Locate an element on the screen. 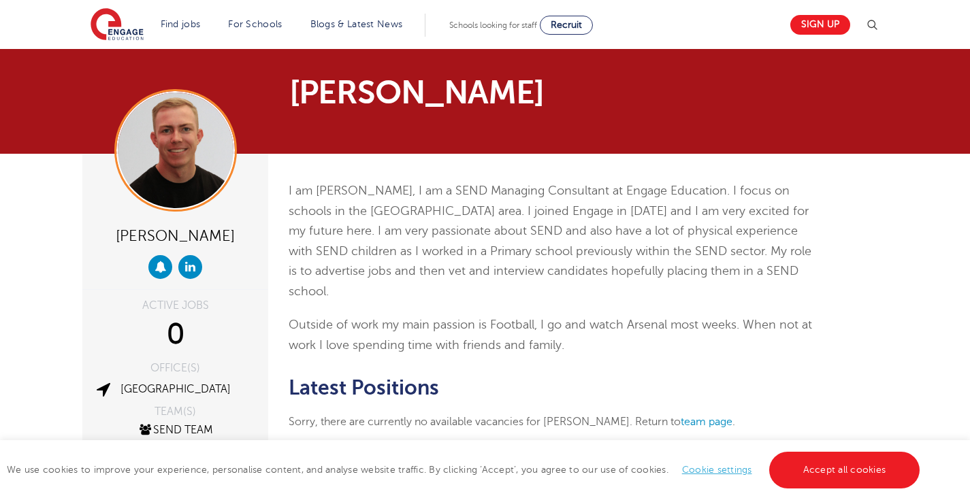  img: Engage Education is located at coordinates (117, 25).